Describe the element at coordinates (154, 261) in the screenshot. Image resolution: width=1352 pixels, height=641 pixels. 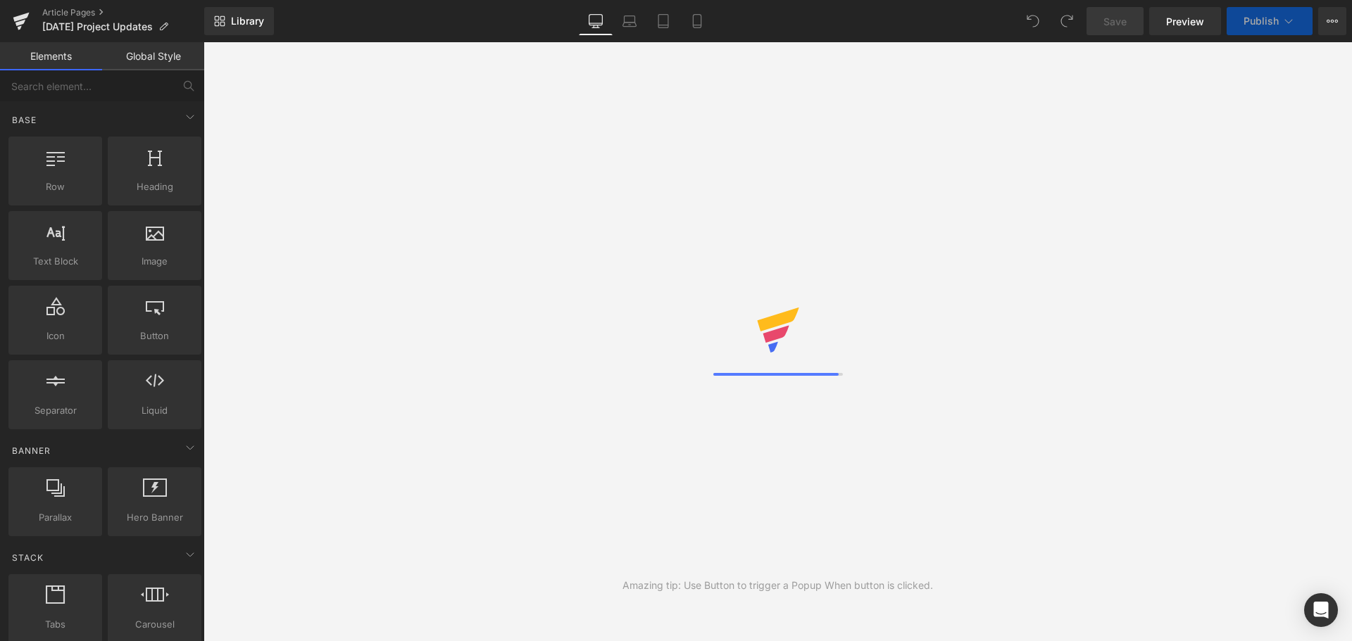
I see `span: Image` at that location.